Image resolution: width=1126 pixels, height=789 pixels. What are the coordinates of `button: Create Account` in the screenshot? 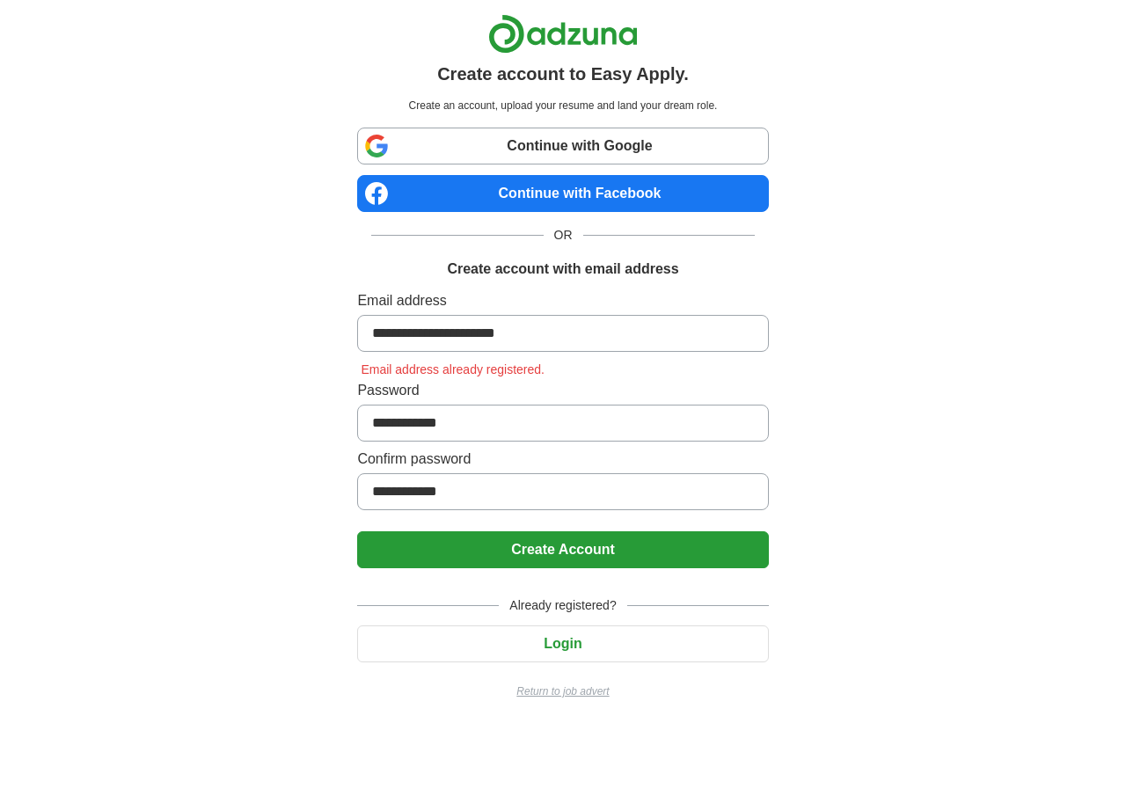 It's located at (562, 550).